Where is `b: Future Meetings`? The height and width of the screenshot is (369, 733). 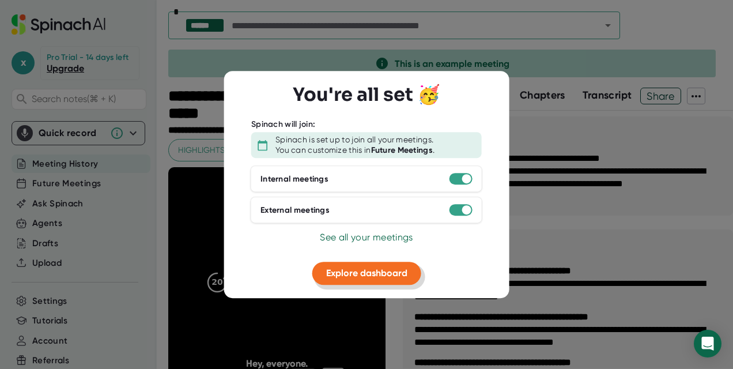 b: Future Meetings is located at coordinates (402, 150).